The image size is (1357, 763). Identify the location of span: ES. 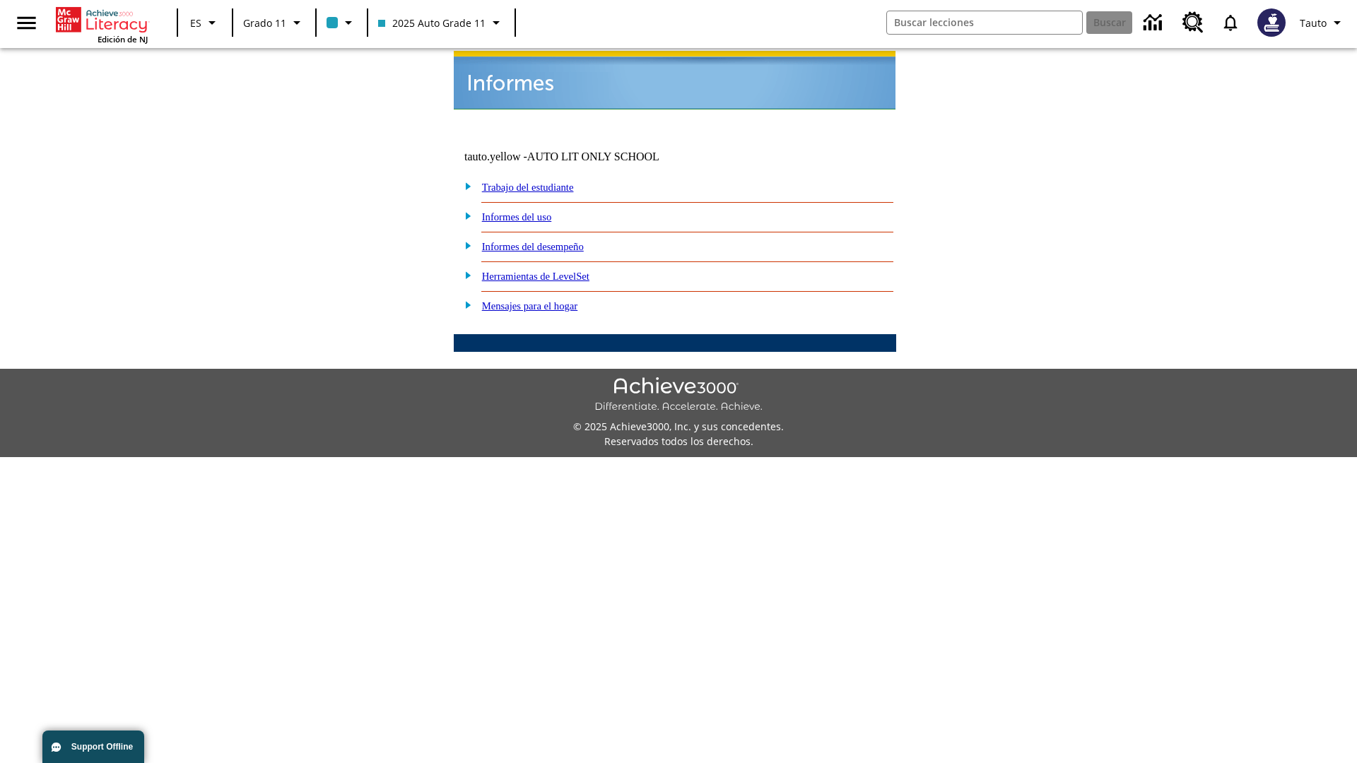
(196, 23).